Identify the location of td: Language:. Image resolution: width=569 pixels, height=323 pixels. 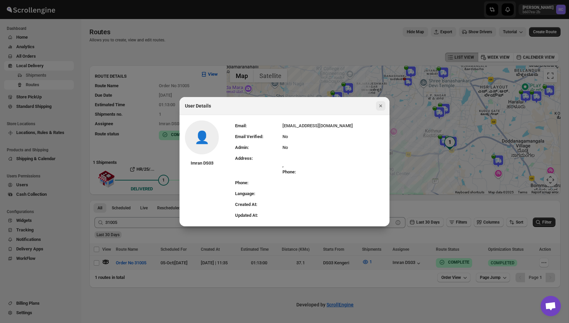
(259, 194).